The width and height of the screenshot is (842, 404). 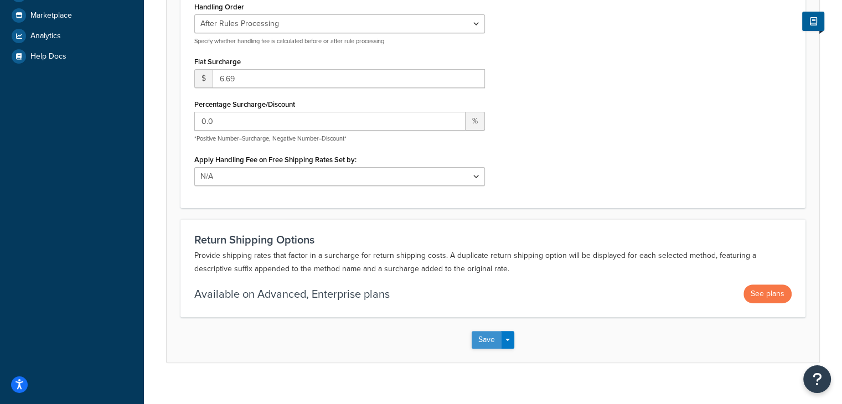 What do you see at coordinates (817, 379) in the screenshot?
I see `button: Open Resource Center` at bounding box center [817, 379].